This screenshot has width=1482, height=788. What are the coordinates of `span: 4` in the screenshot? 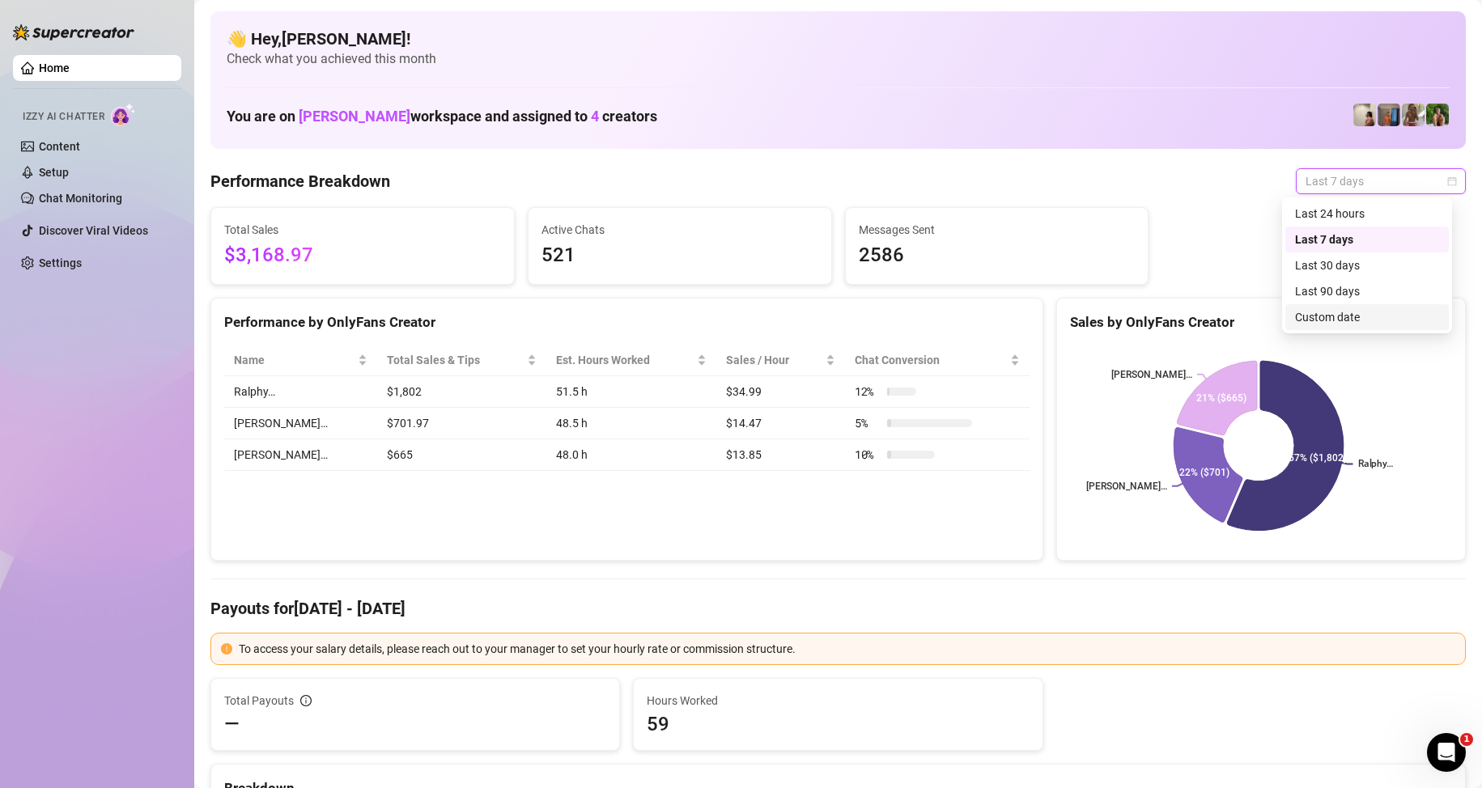 It's located at (595, 116).